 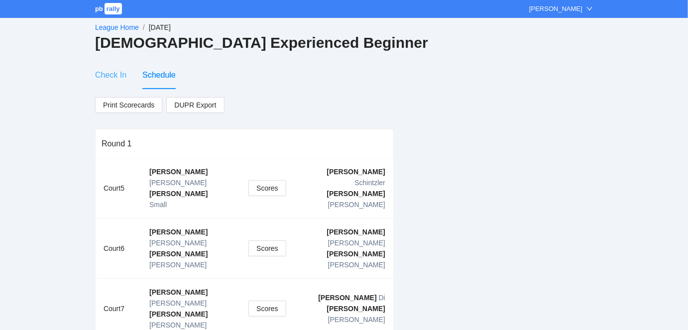 What do you see at coordinates (159, 75) in the screenshot?
I see `div: Schedule` at bounding box center [159, 75].